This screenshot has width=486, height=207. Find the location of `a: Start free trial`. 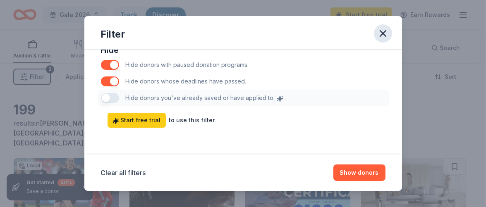

a: Start free trial is located at coordinates (136, 120).